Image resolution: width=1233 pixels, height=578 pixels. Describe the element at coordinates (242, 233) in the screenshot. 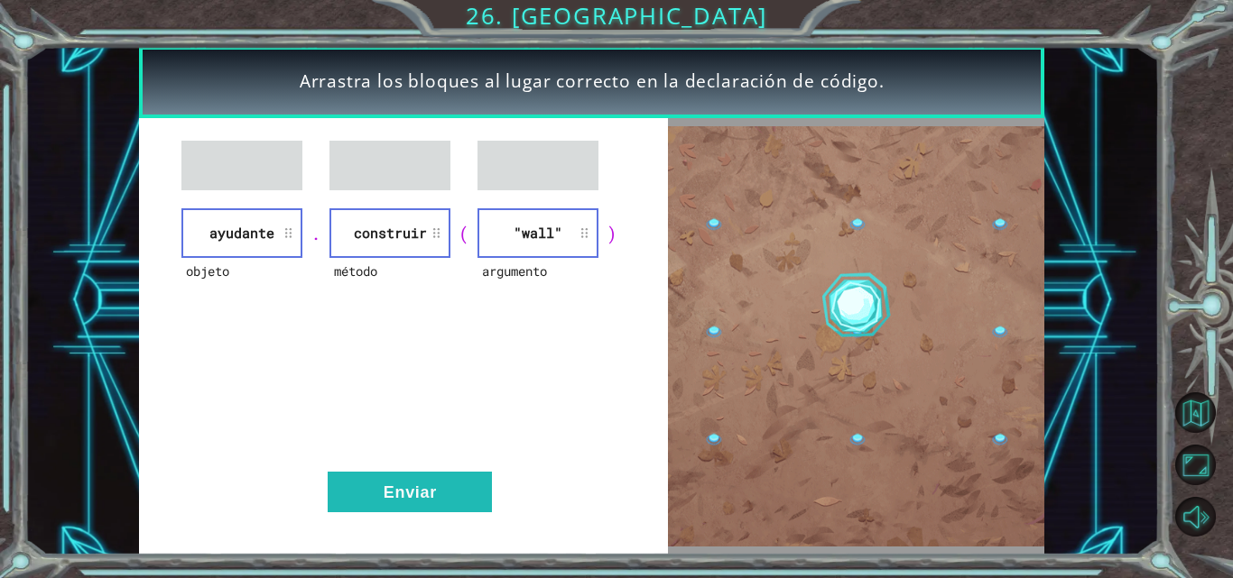

I see `li: ayudante` at that location.